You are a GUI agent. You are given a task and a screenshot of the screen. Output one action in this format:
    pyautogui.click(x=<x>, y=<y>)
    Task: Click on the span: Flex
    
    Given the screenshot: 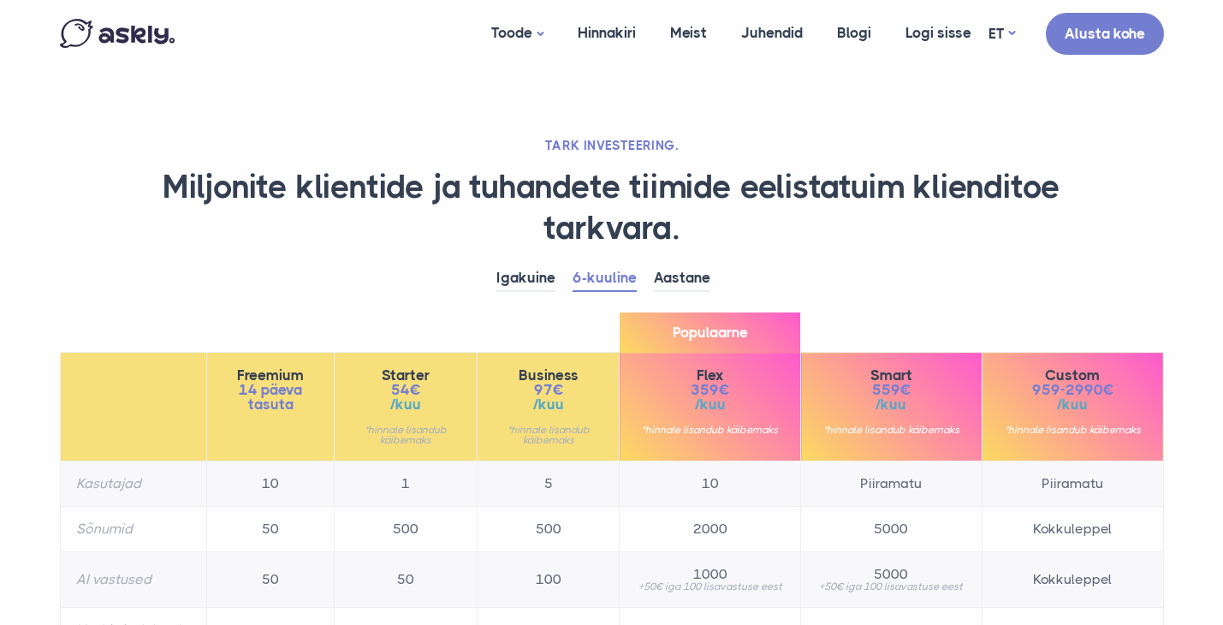 What is the action you would take?
    pyautogui.click(x=709, y=375)
    